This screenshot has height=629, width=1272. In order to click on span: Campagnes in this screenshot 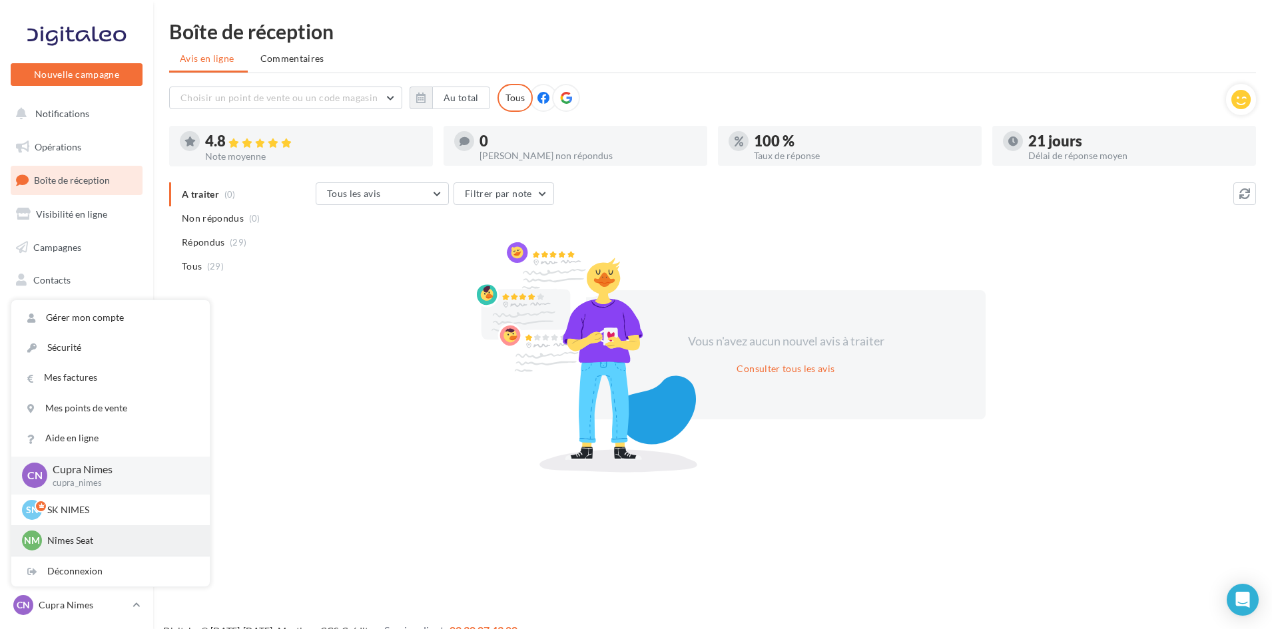, I will do `click(57, 246)`.